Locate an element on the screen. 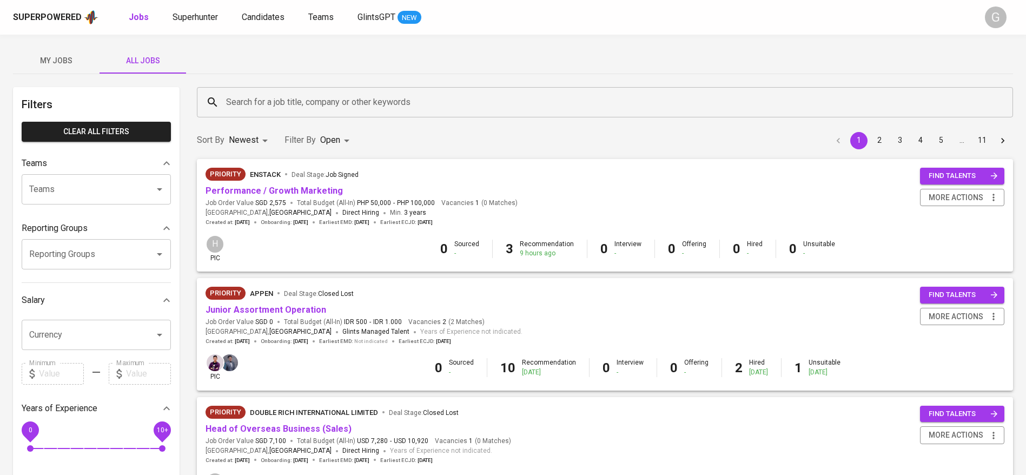 This screenshot has width=1026, height=475. div: Years of Experience is located at coordinates (96, 408).